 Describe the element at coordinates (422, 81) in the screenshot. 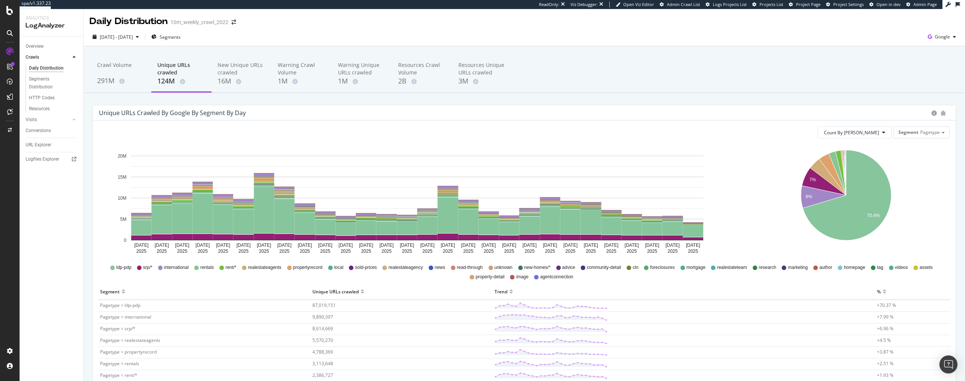

I see `div: 2B` at that location.